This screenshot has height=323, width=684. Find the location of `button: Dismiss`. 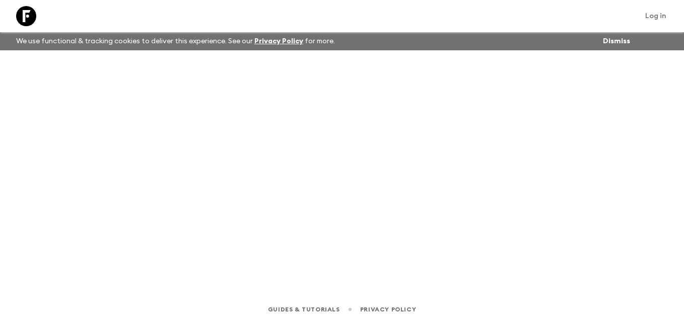

button: Dismiss is located at coordinates (616, 41).